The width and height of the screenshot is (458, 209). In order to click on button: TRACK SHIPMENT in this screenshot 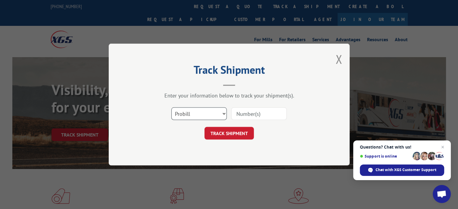, I will do `click(229, 133)`.